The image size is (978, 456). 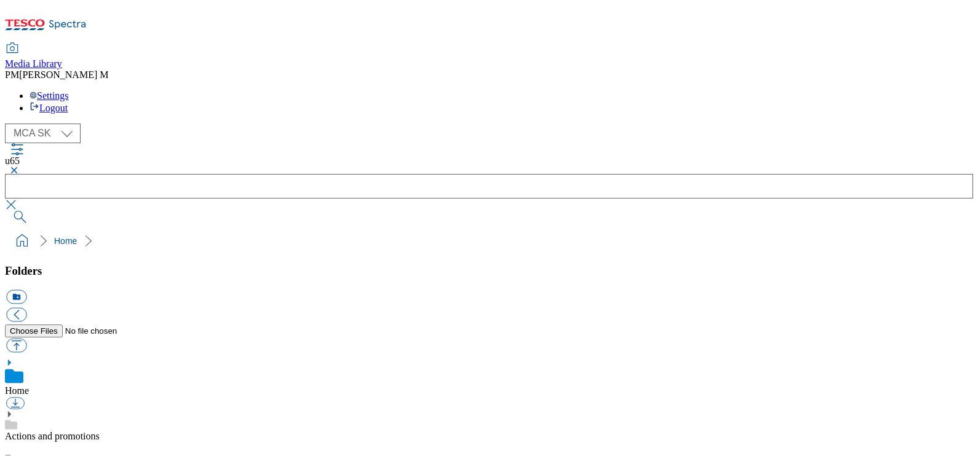 What do you see at coordinates (49, 95) in the screenshot?
I see `a: Settings` at bounding box center [49, 95].